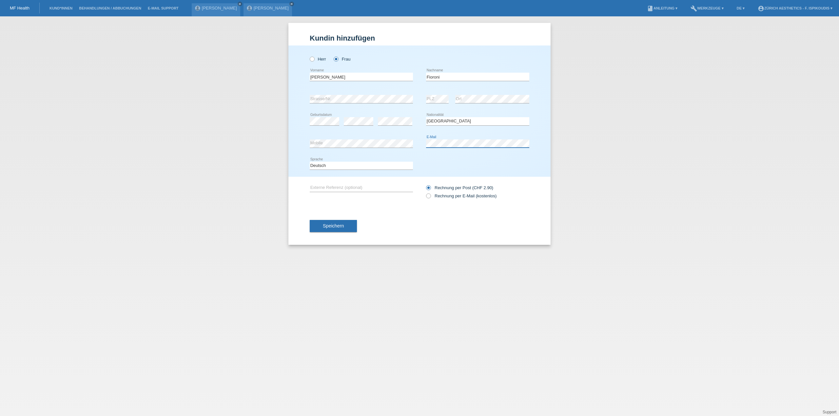 The height and width of the screenshot is (416, 839). Describe the element at coordinates (163, 8) in the screenshot. I see `a: E-Mail Support` at that location.